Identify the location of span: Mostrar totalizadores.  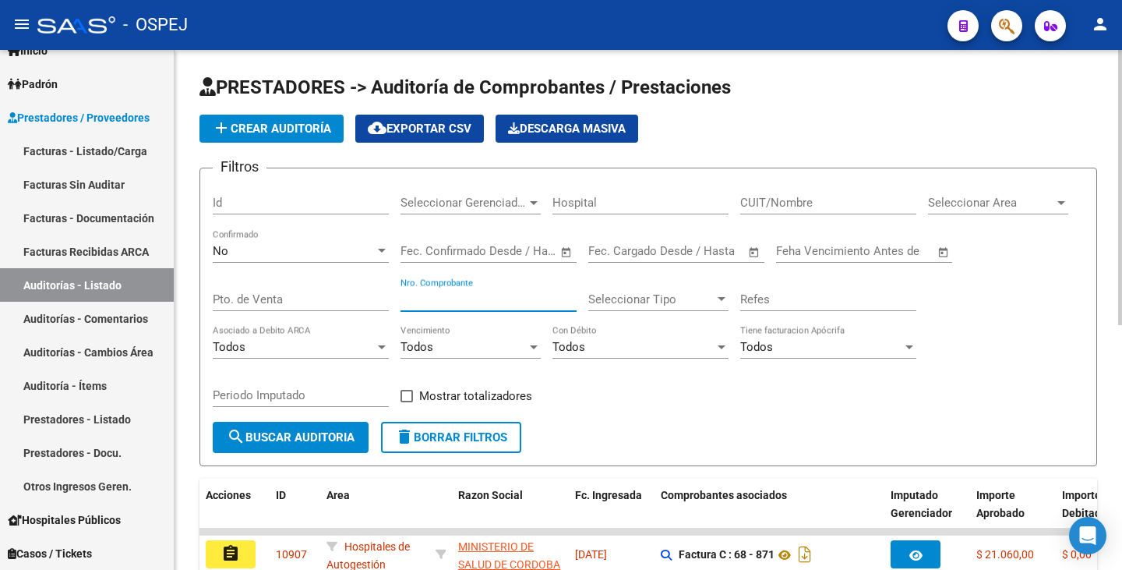
(475, 396).